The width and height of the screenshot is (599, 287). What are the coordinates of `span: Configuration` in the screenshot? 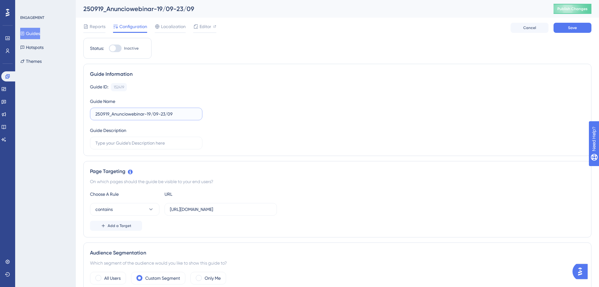 It's located at (133, 27).